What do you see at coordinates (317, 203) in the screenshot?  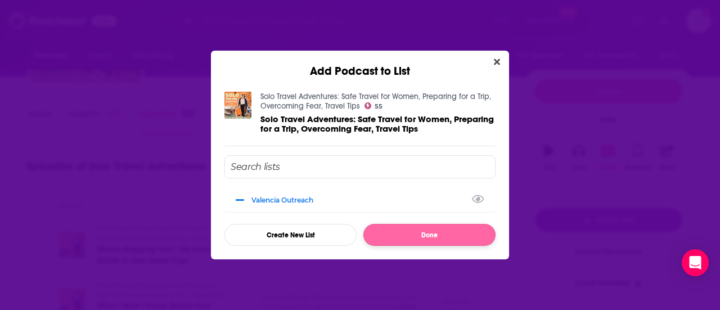 I see `button: View Link` at bounding box center [317, 203].